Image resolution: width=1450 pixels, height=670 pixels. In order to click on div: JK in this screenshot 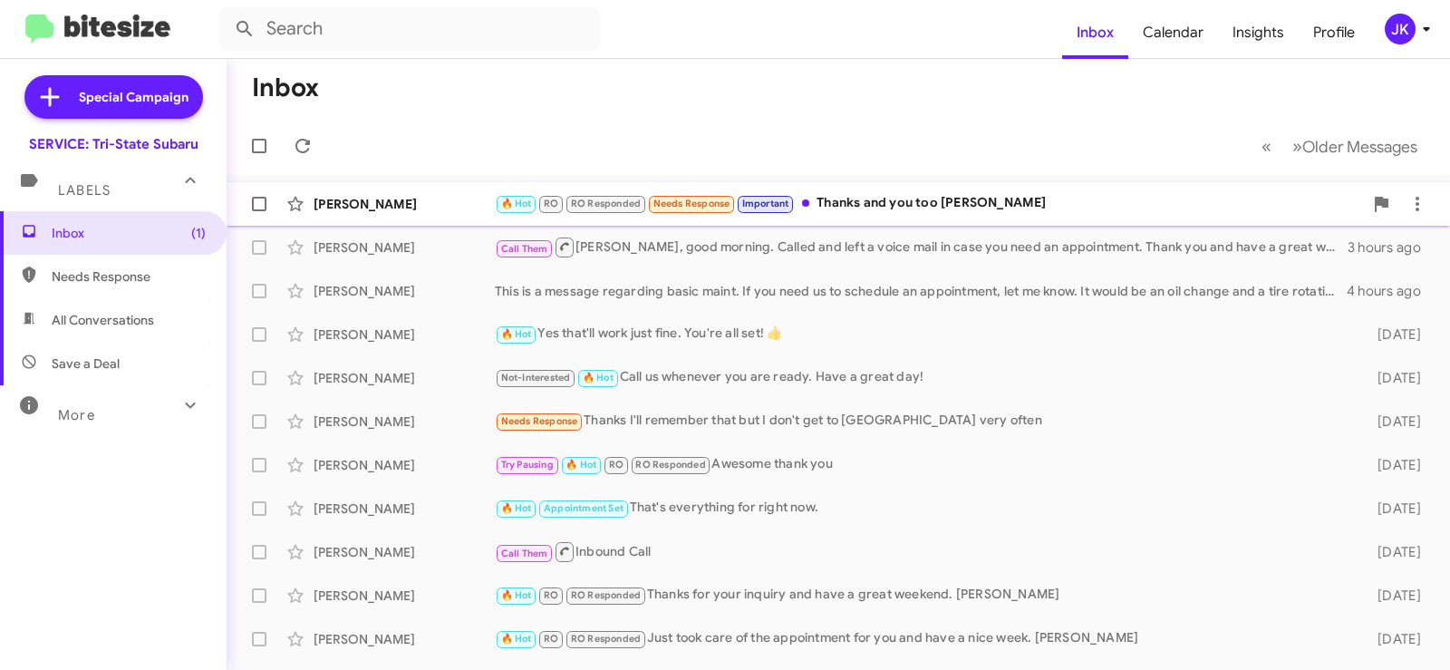, I will do `click(1400, 29)`.